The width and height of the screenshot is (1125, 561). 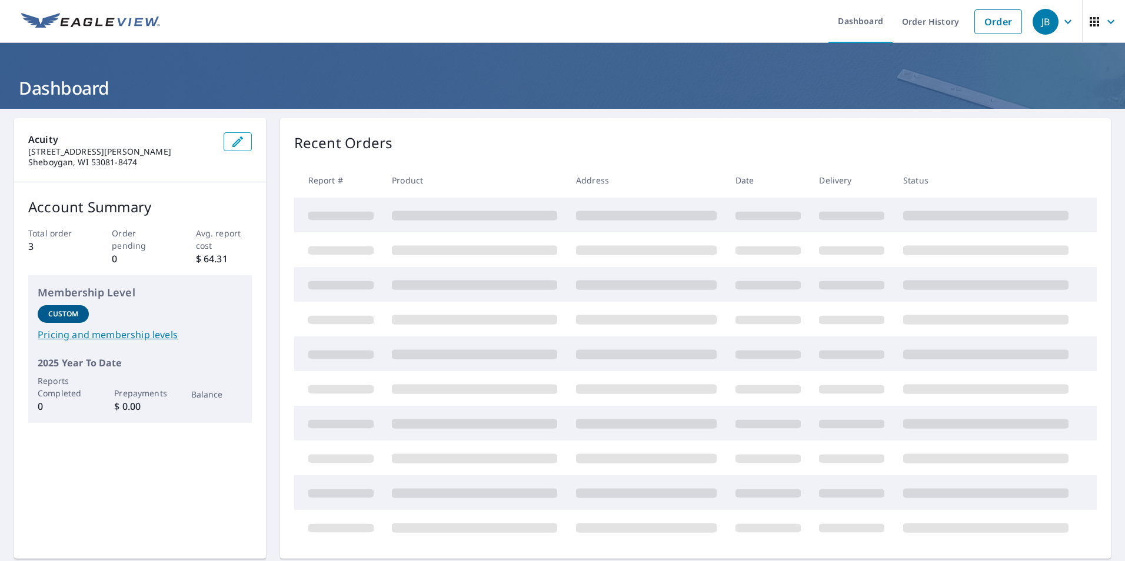 I want to click on p: Prepayments, so click(x=139, y=393).